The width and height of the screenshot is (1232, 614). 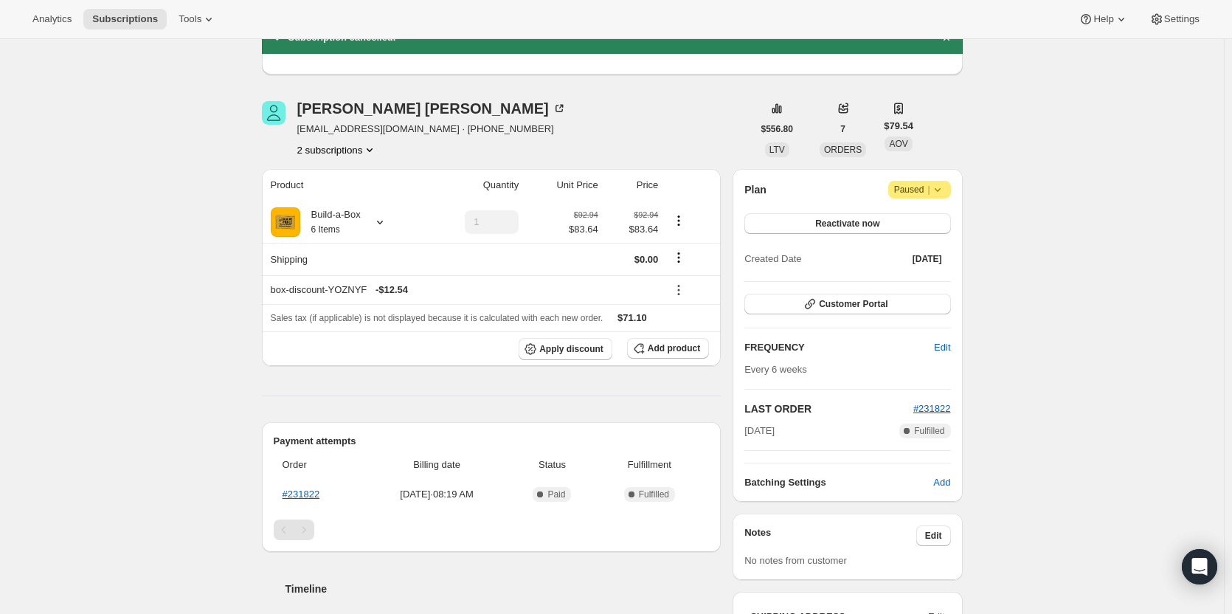 I want to click on th: Product, so click(x=343, y=185).